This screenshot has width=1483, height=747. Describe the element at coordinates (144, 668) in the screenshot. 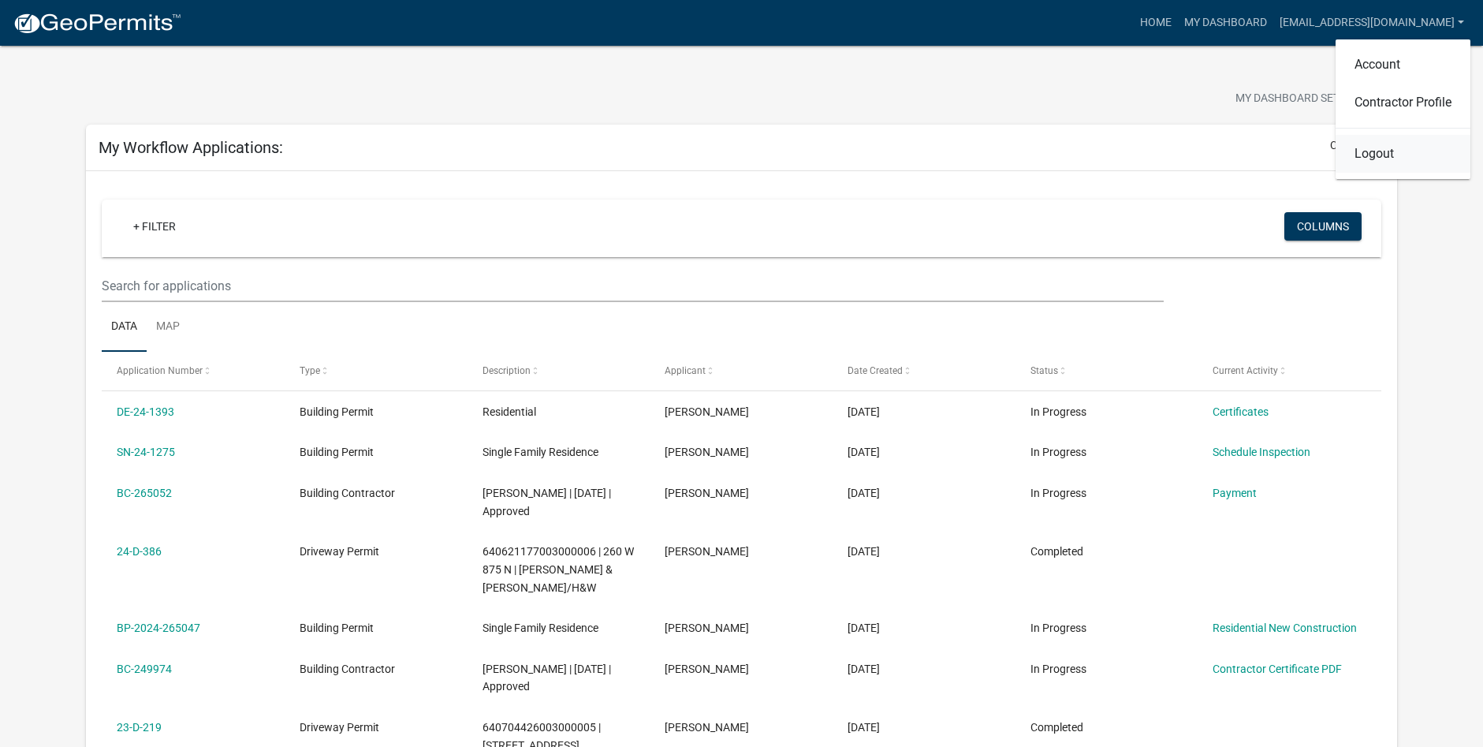

I see `a: BC-249974` at that location.